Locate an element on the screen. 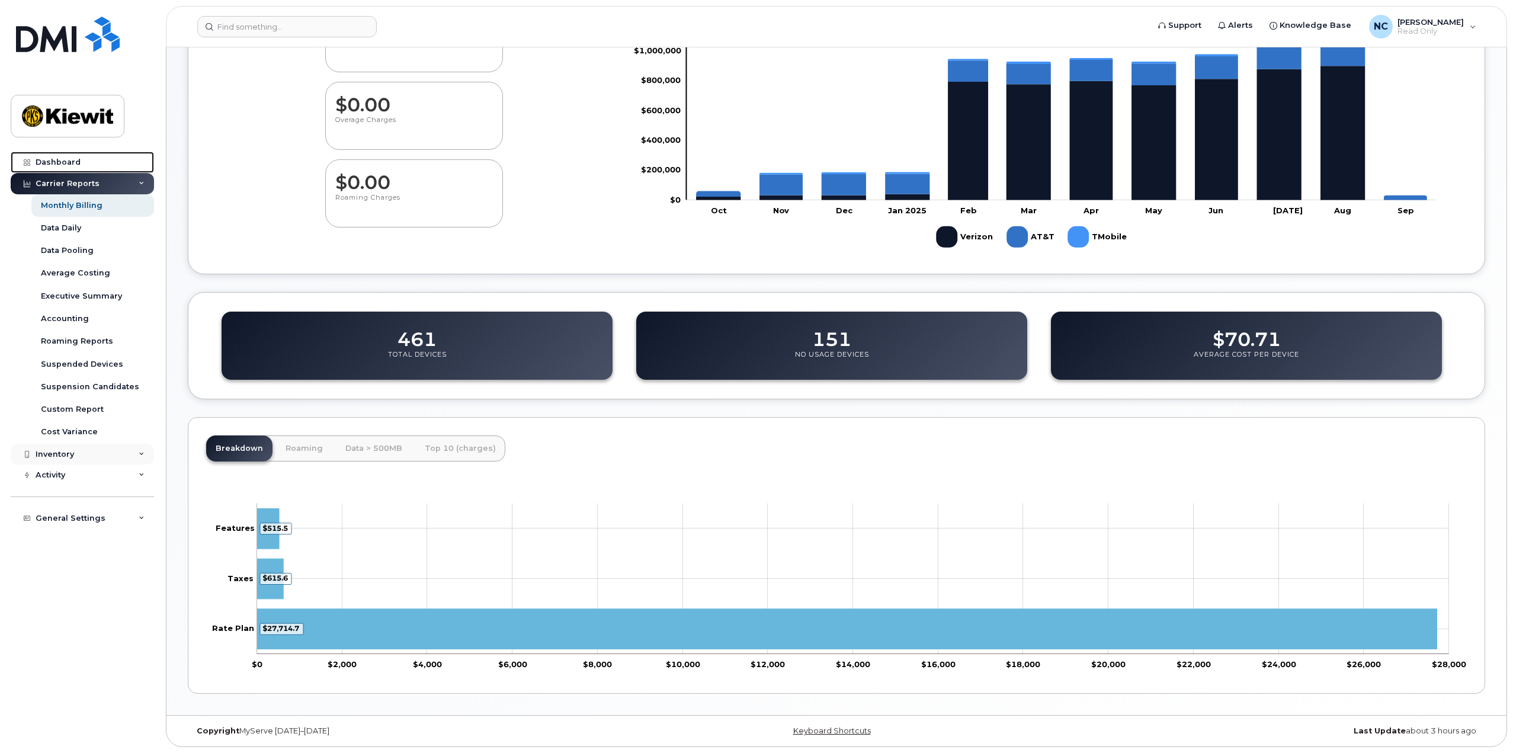 This screenshot has width=1513, height=753. a: Alerts is located at coordinates (1235, 25).